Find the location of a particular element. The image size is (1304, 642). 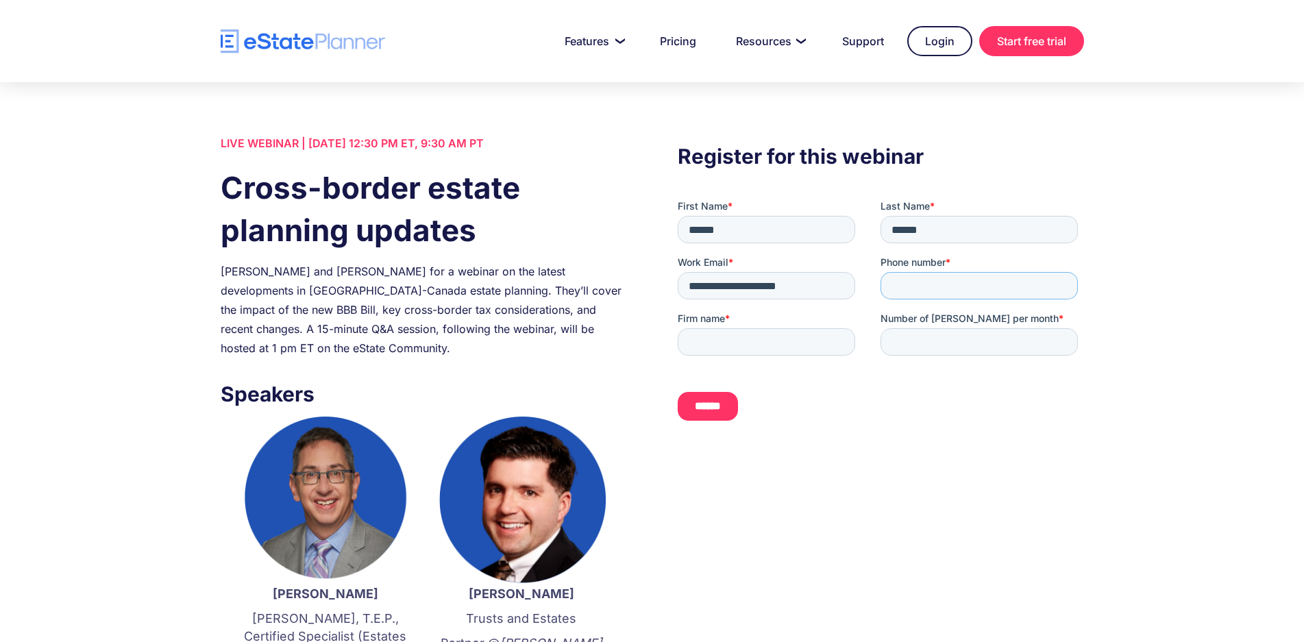

h1: Cross-border estate planning updates is located at coordinates (423, 209).